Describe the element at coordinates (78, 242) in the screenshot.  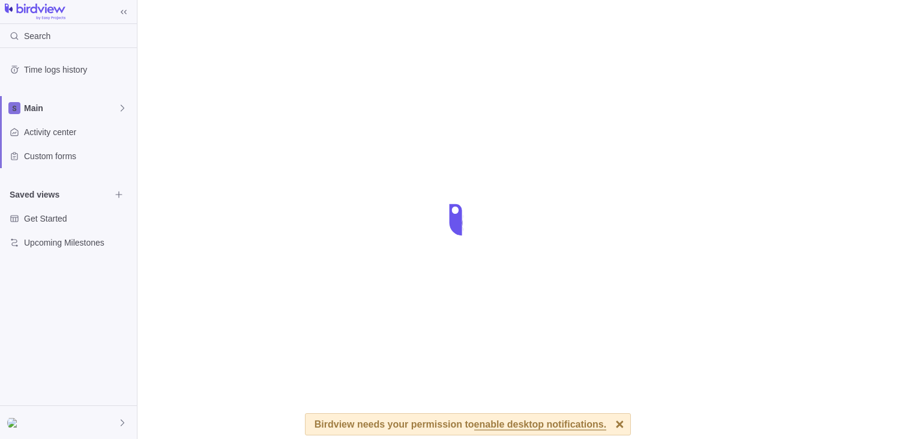
I see `span: Upcoming Milestones` at that location.